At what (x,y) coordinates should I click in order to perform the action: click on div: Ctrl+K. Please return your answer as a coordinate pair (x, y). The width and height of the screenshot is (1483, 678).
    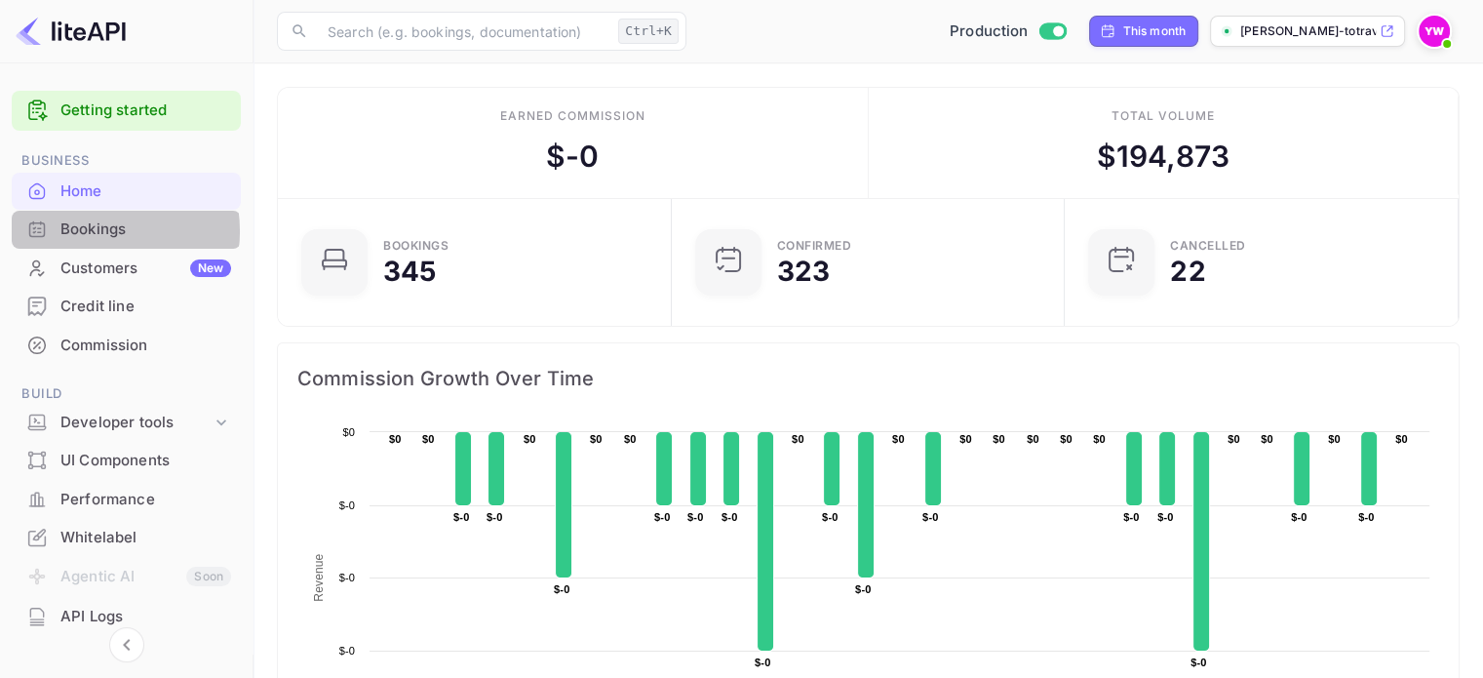
    Looking at the image, I should click on (648, 31).